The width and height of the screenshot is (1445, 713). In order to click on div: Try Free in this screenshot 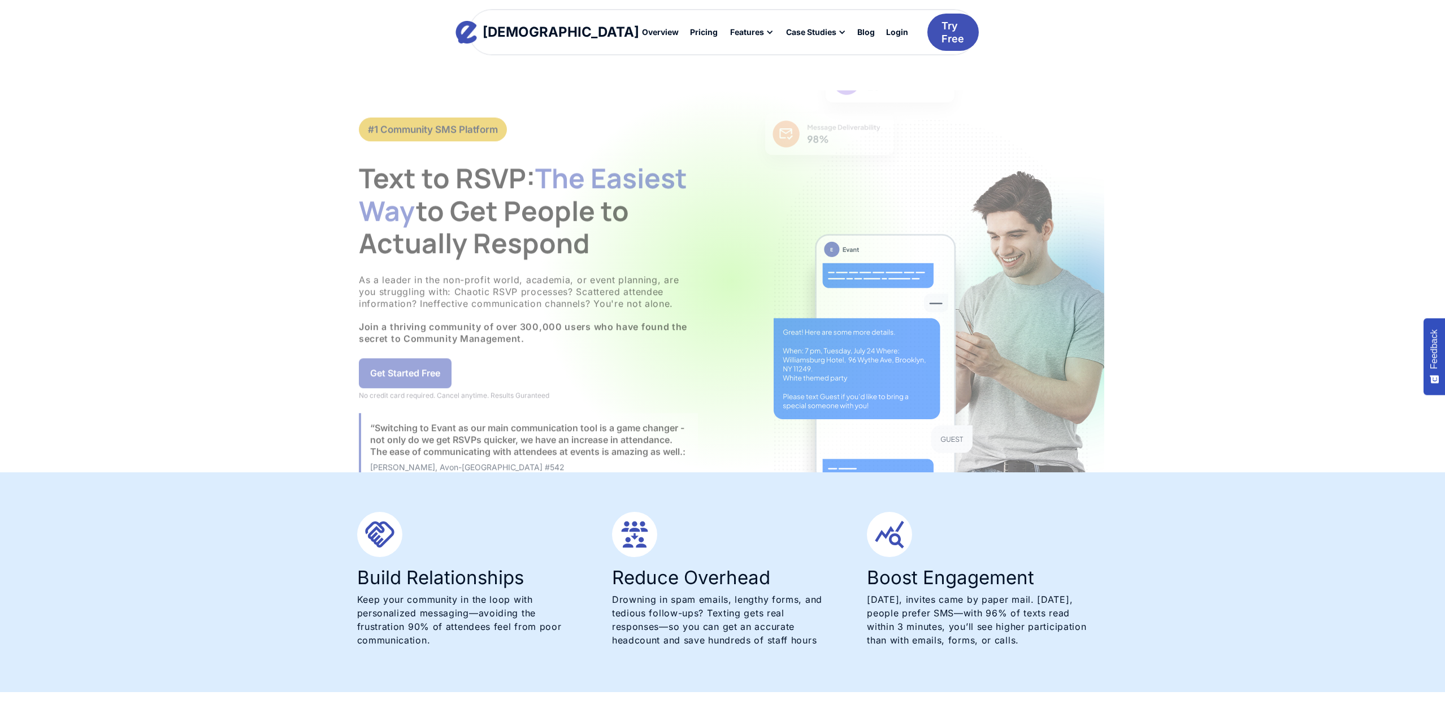, I will do `click(953, 32)`.